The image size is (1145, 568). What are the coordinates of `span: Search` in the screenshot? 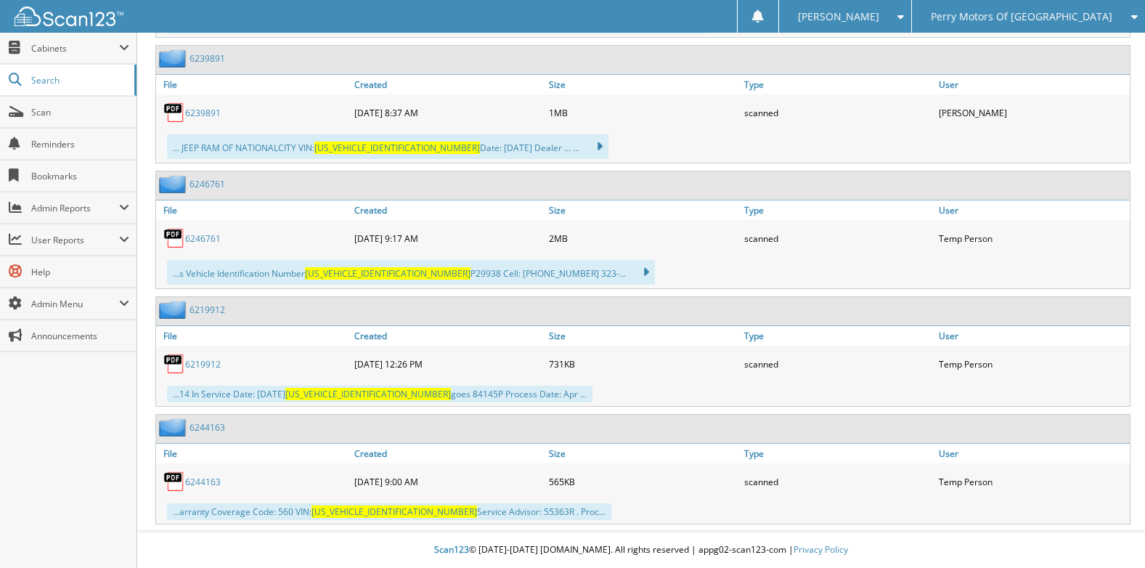 It's located at (79, 80).